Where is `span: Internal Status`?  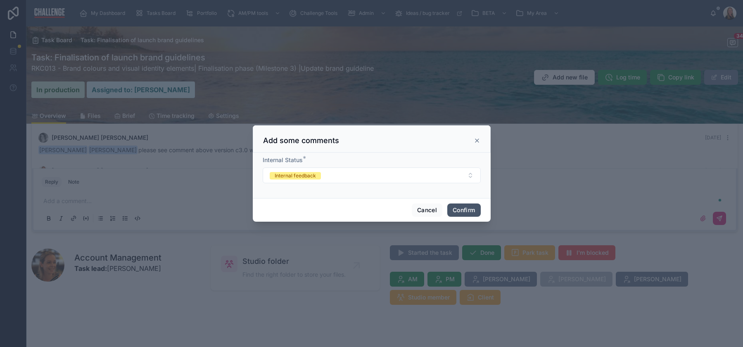 span: Internal Status is located at coordinates (283, 159).